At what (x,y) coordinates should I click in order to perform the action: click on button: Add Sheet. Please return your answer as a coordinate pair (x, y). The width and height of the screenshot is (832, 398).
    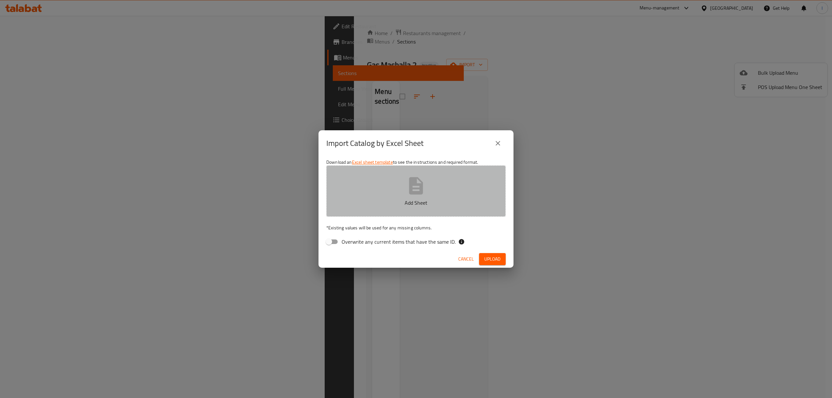
    Looking at the image, I should click on (416, 191).